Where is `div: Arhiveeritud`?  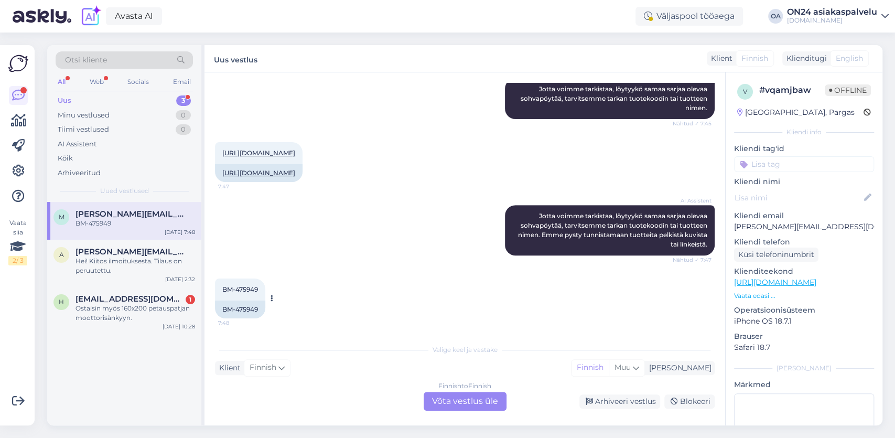 div: Arhiveeritud is located at coordinates (79, 173).